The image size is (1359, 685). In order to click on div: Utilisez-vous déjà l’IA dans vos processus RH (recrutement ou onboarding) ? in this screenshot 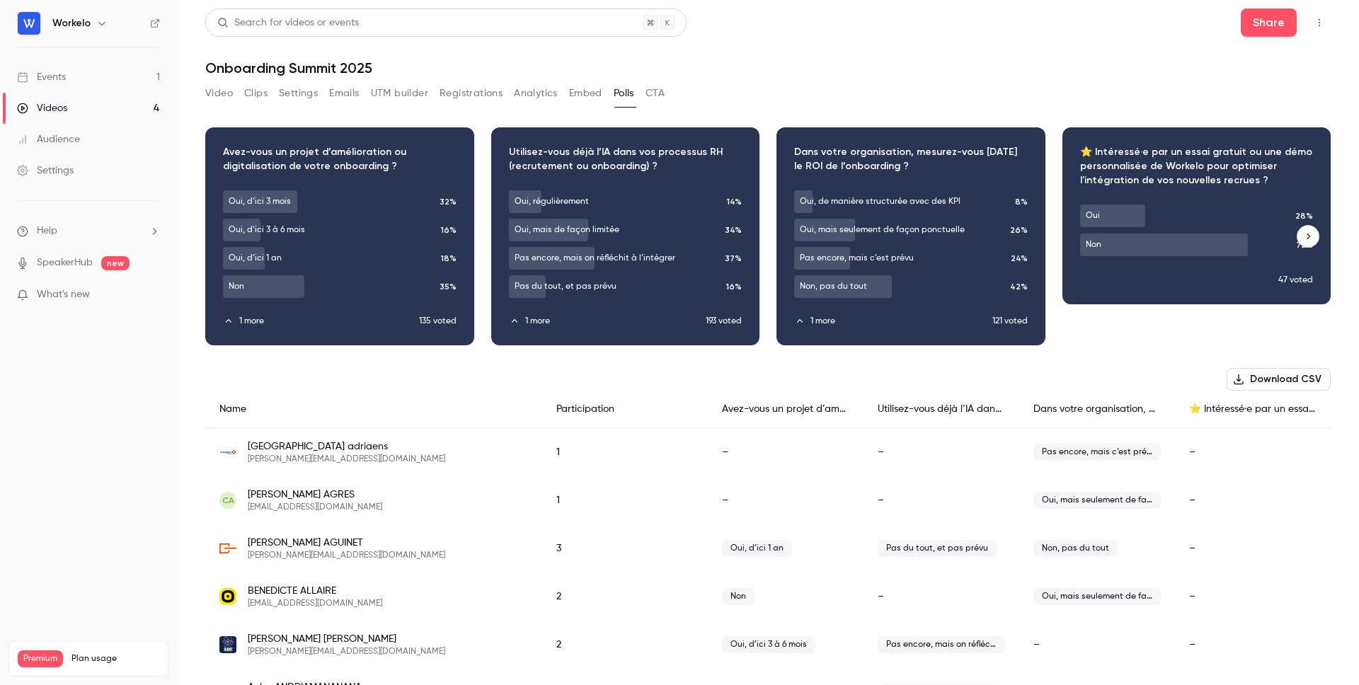, I will do `click(941, 409)`.